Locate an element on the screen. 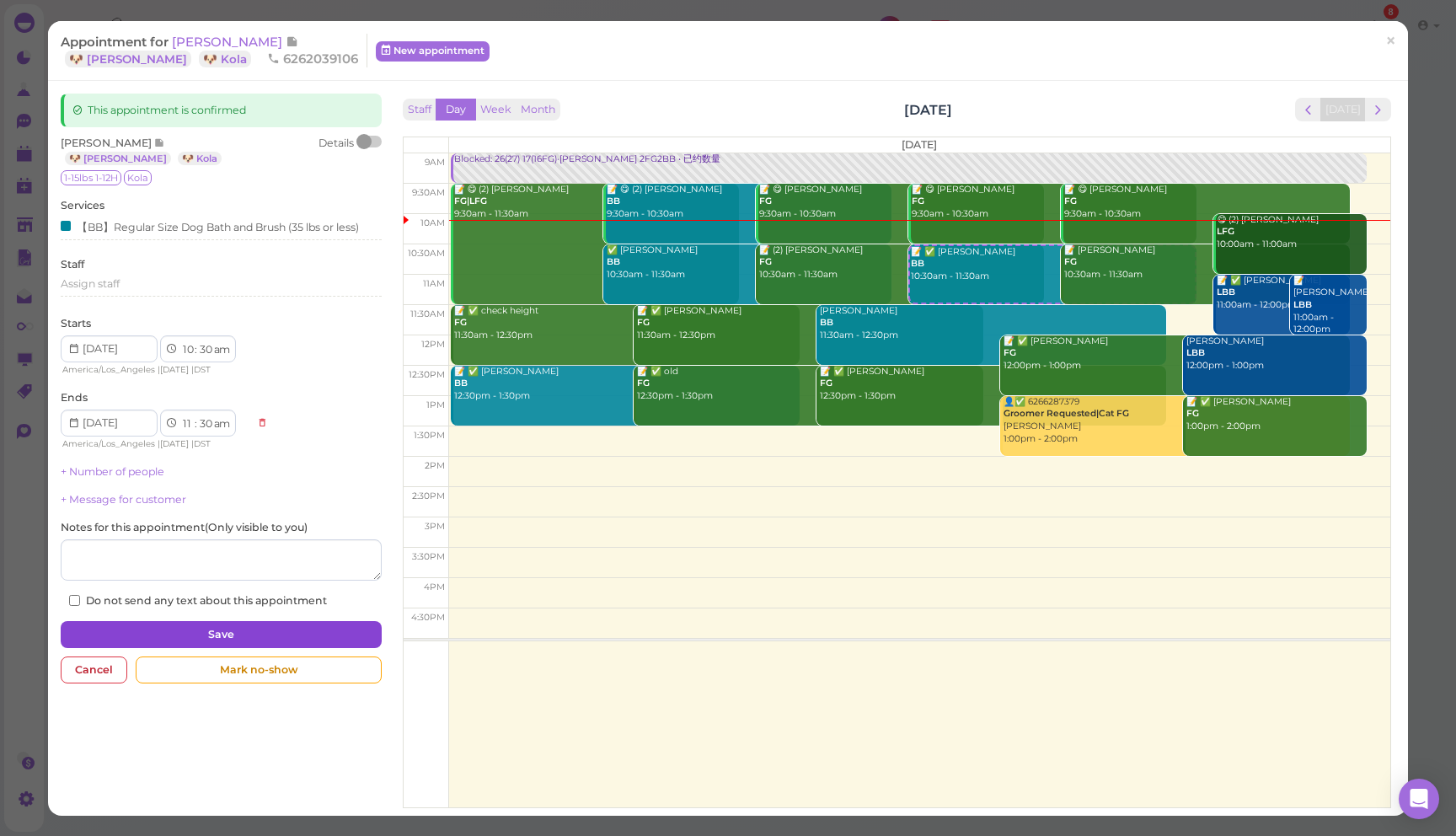  button: Month is located at coordinates (538, 110).